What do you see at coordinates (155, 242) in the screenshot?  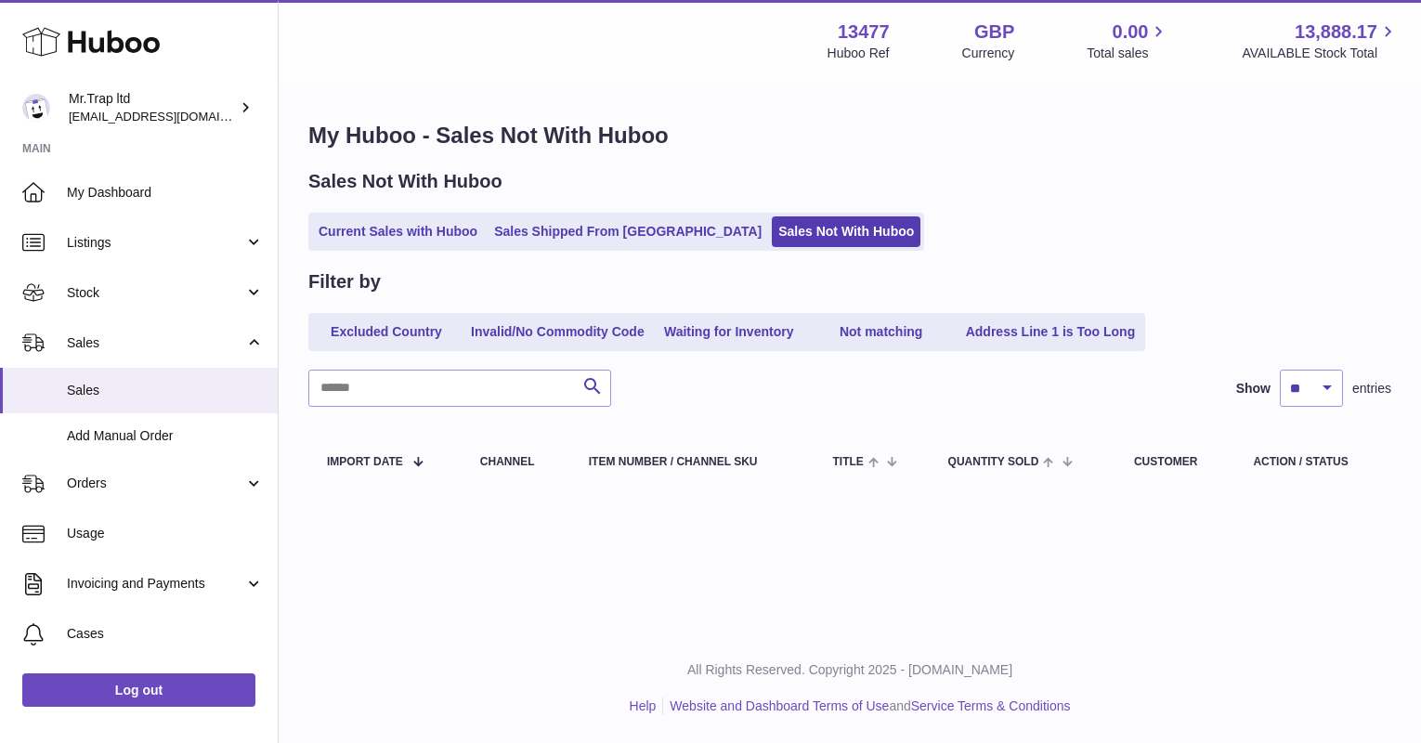 I see `span: Listings` at bounding box center [155, 242].